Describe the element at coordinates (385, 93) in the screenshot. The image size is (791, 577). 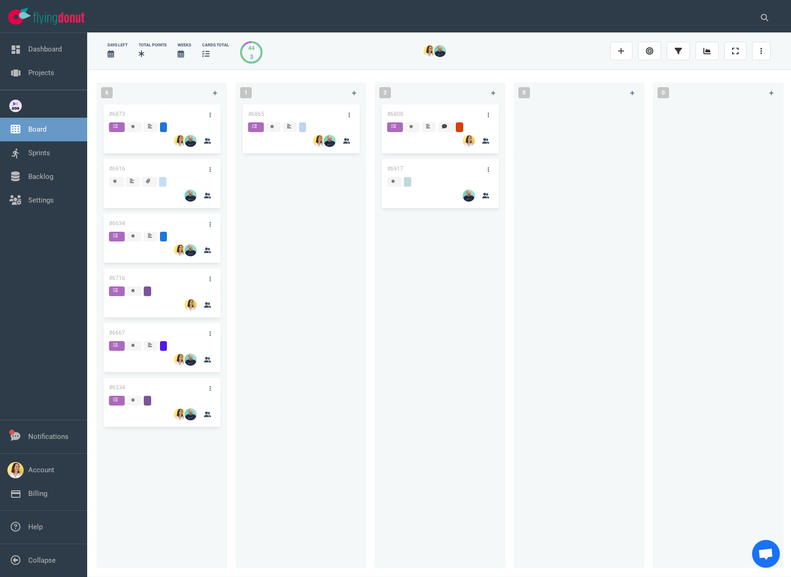
I see `span: 2` at that location.